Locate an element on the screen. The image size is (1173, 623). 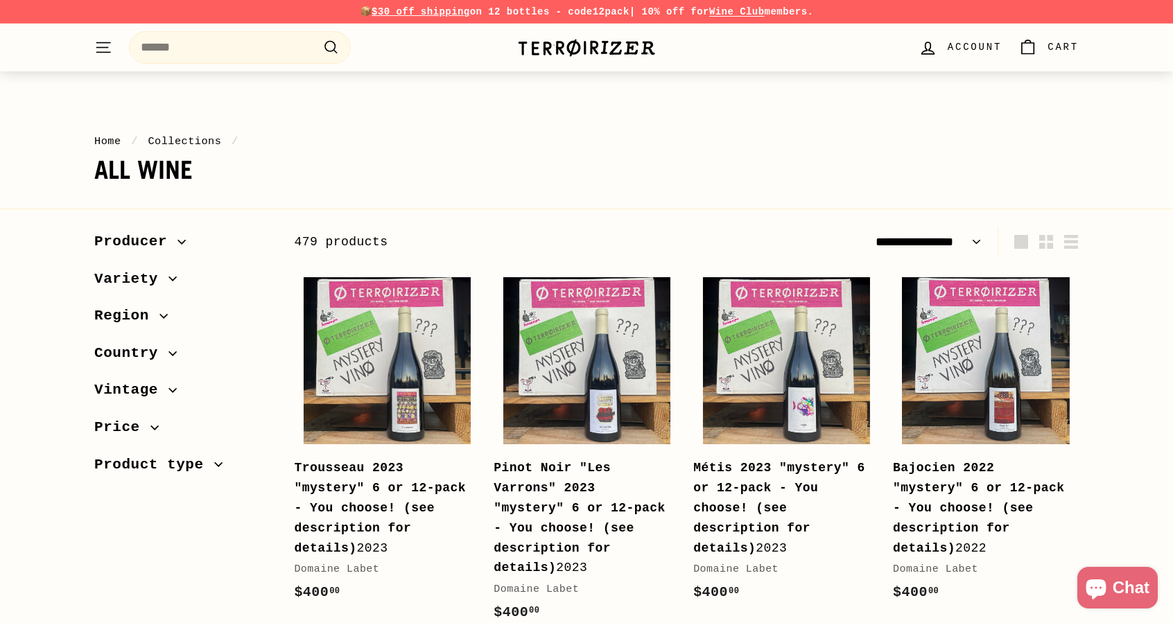
span: Account is located at coordinates (974, 47).